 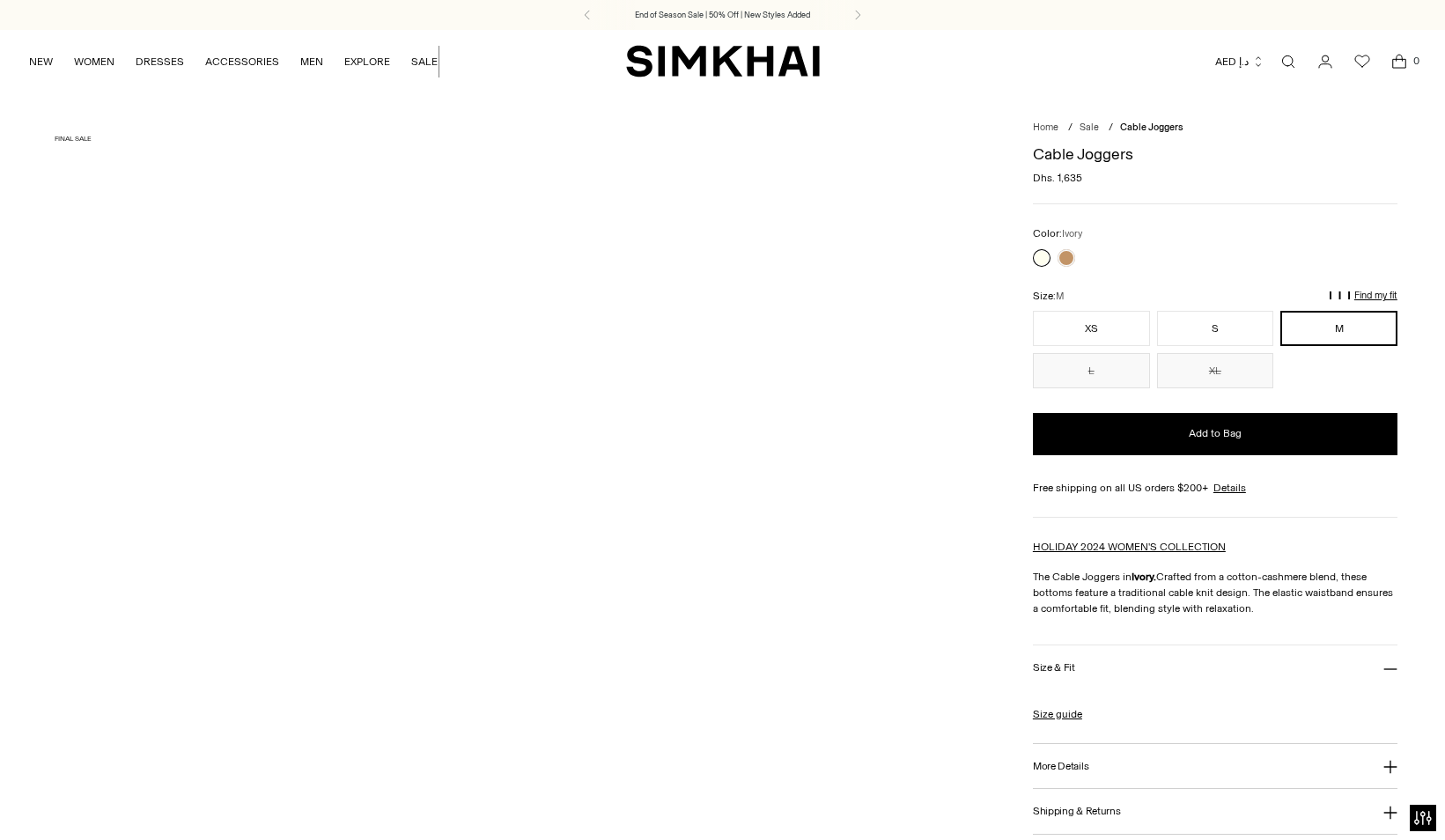 I want to click on a: Open search modal, so click(x=1289, y=62).